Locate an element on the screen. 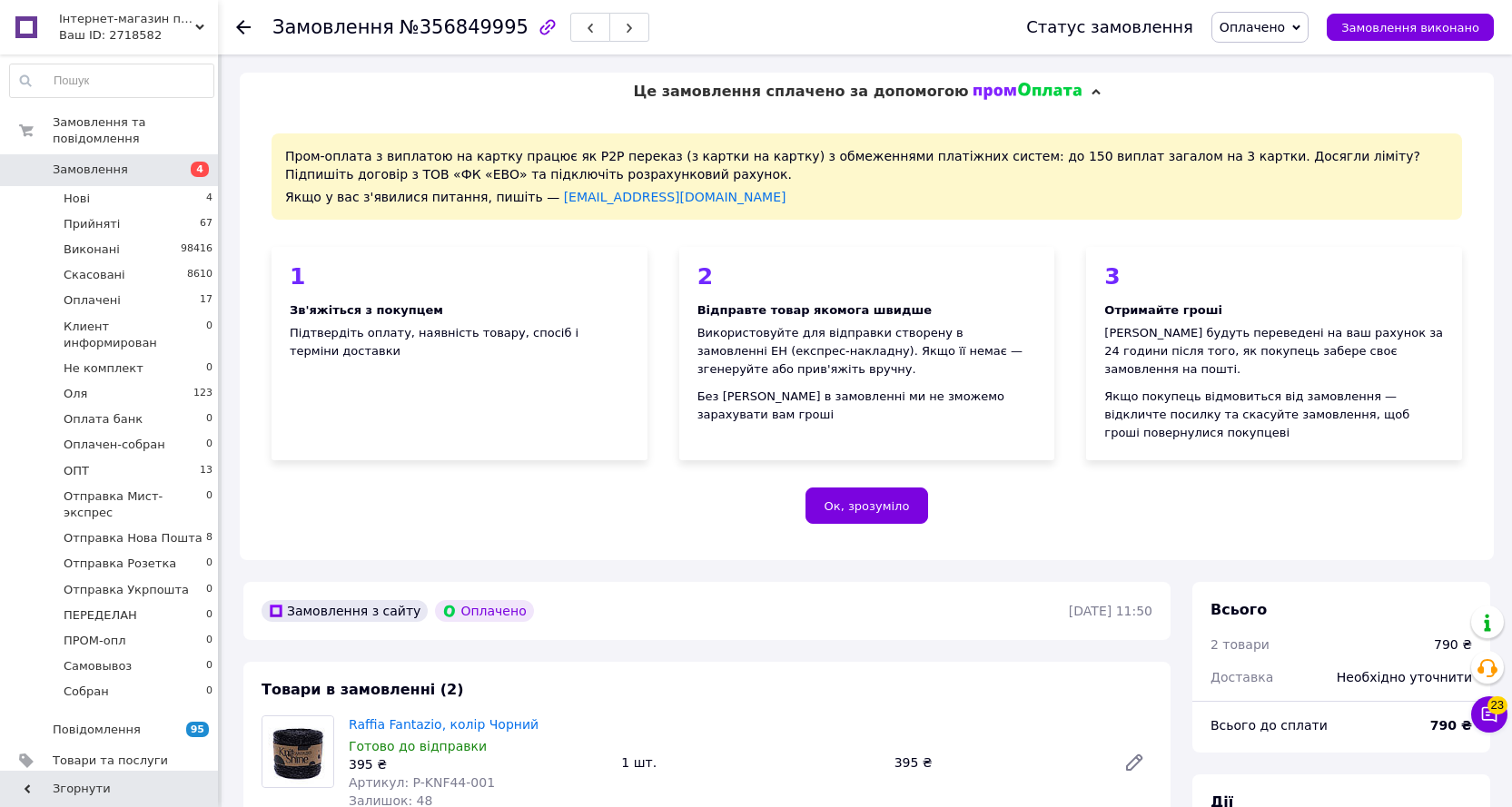 The width and height of the screenshot is (1512, 807). span: 8610 is located at coordinates (200, 275).